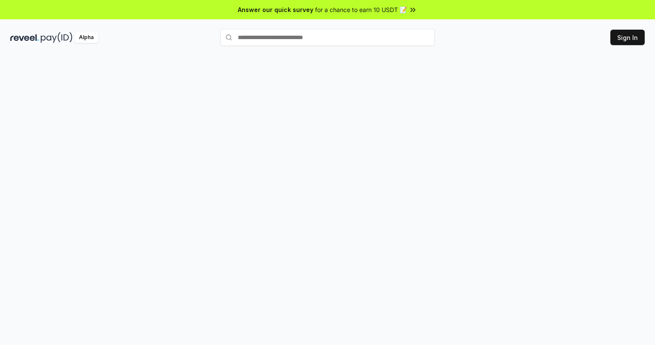  I want to click on span: Answer our quick survey, so click(276, 9).